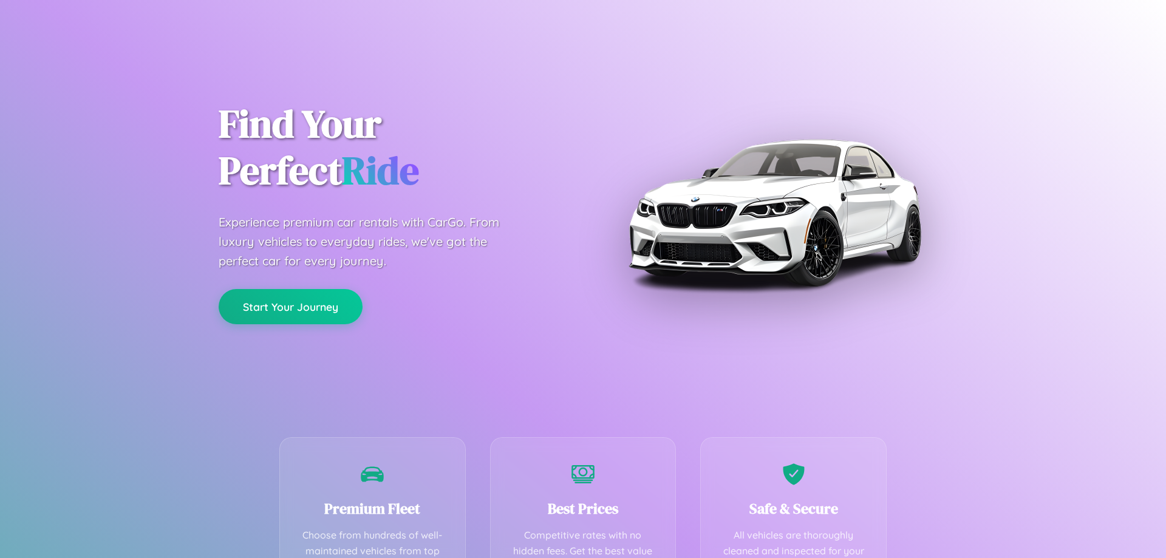 This screenshot has height=558, width=1166. What do you see at coordinates (774, 213) in the screenshot?
I see `img: Premium BMW car rental vehicle` at bounding box center [774, 213].